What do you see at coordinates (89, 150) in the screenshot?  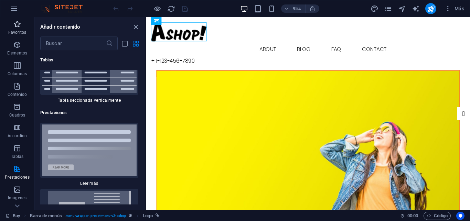 I see `img: Read_More_Thumbnail.svg` at bounding box center [89, 150].